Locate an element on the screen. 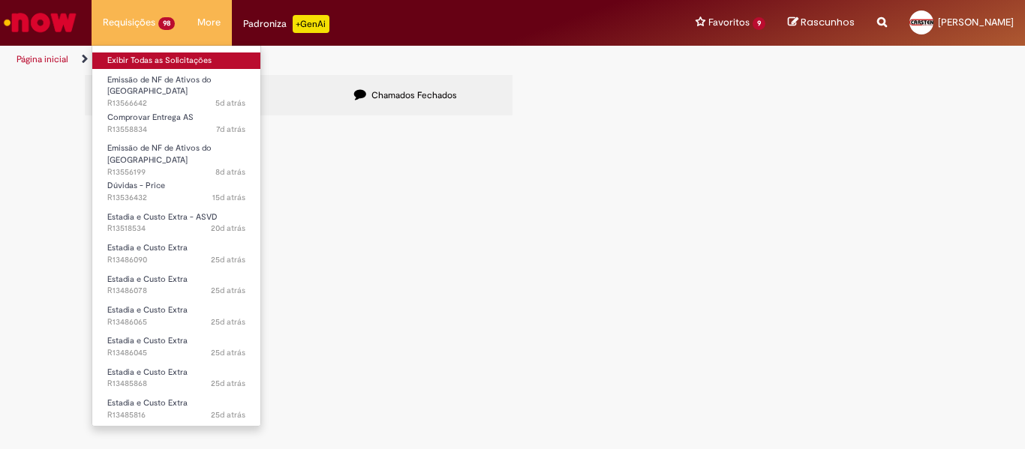  a: Aberto R13558834 : Comprovar Entrega AS is located at coordinates (176, 123).